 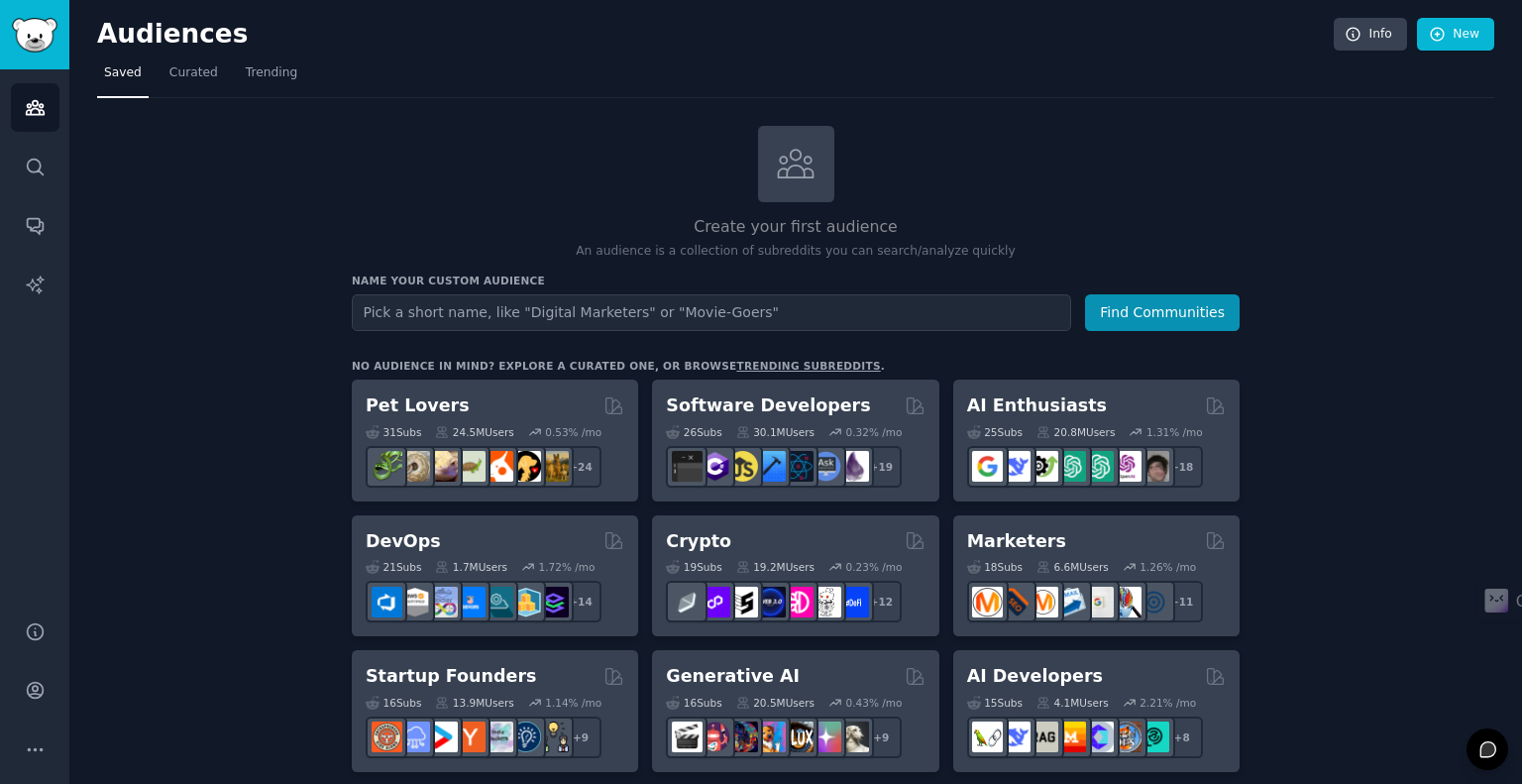 I want to click on div: 2.21 % /mo, so click(x=1167, y=702).